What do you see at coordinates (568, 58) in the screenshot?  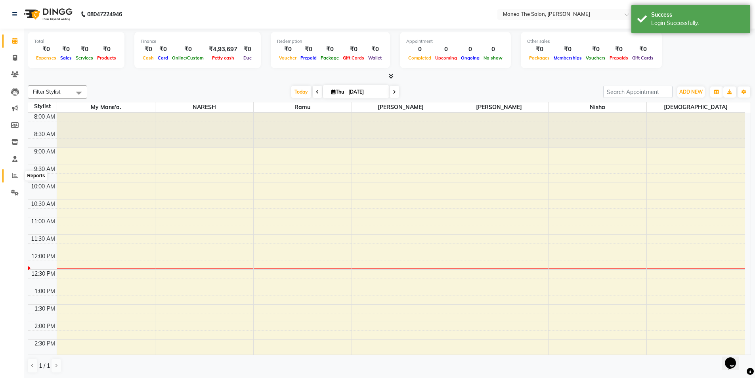 I see `span: Memberships` at bounding box center [568, 58].